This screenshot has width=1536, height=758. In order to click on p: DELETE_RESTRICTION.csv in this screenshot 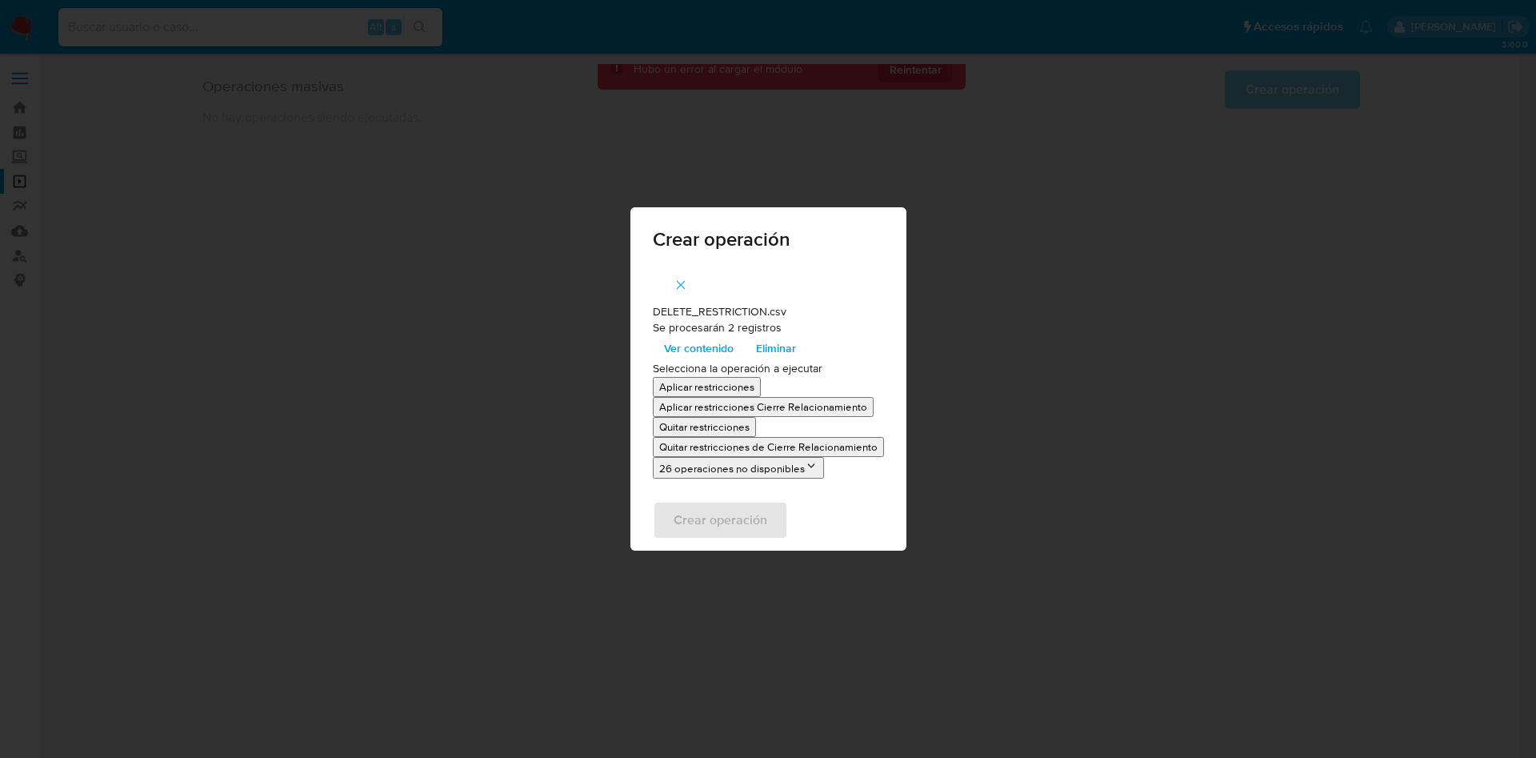, I will do `click(768, 312)`.